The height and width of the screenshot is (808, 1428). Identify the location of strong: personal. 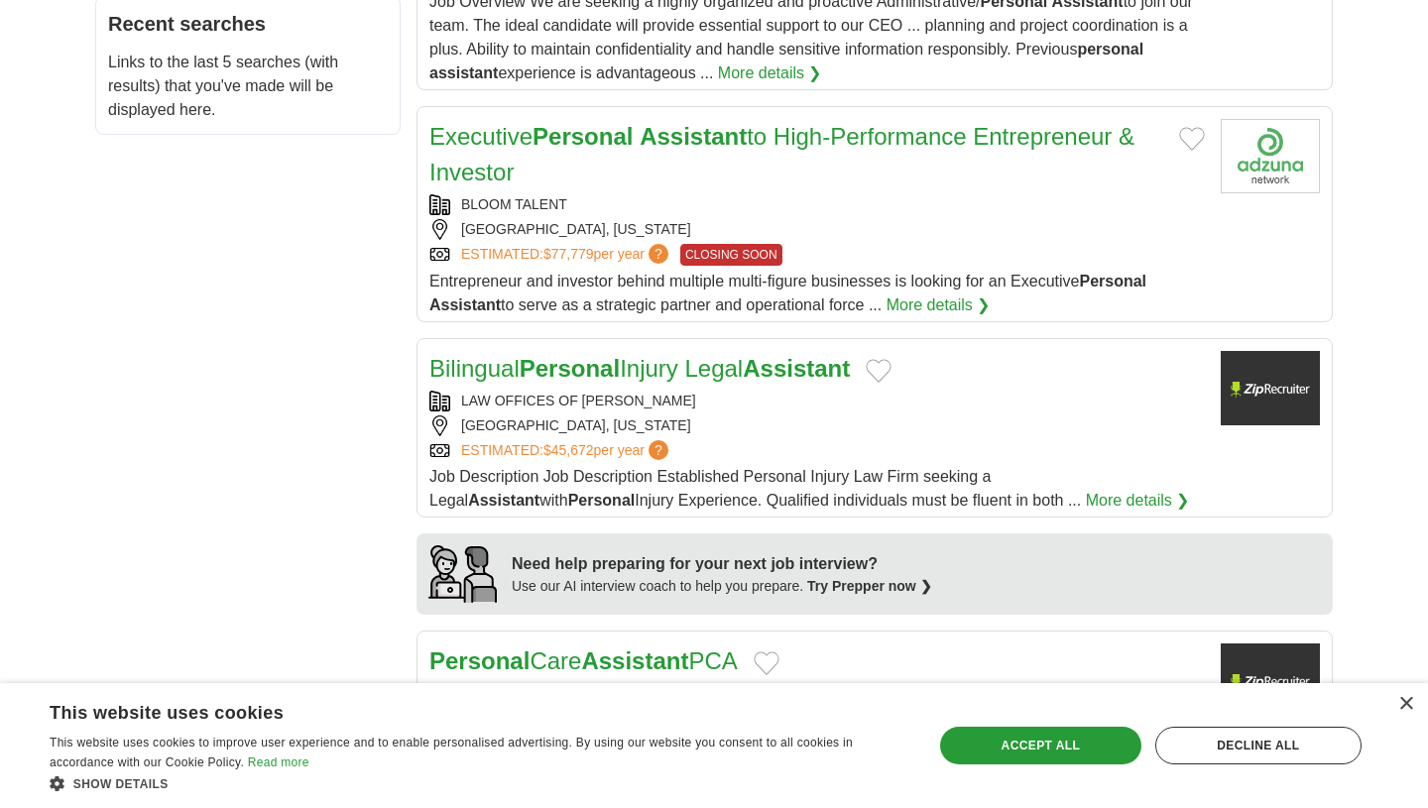
(1110, 49).